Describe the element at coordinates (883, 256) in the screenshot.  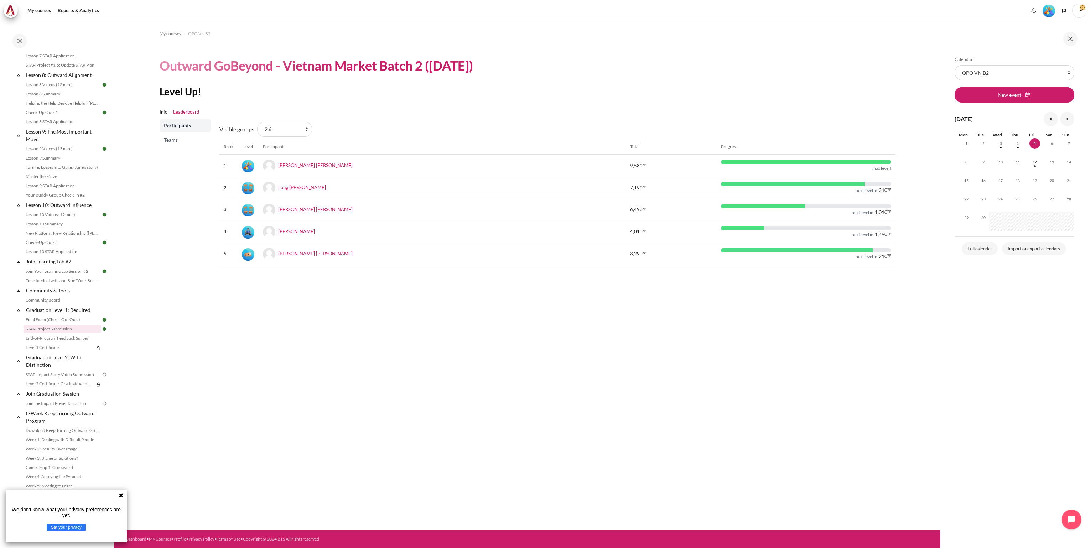
I see `span: 210` at that location.